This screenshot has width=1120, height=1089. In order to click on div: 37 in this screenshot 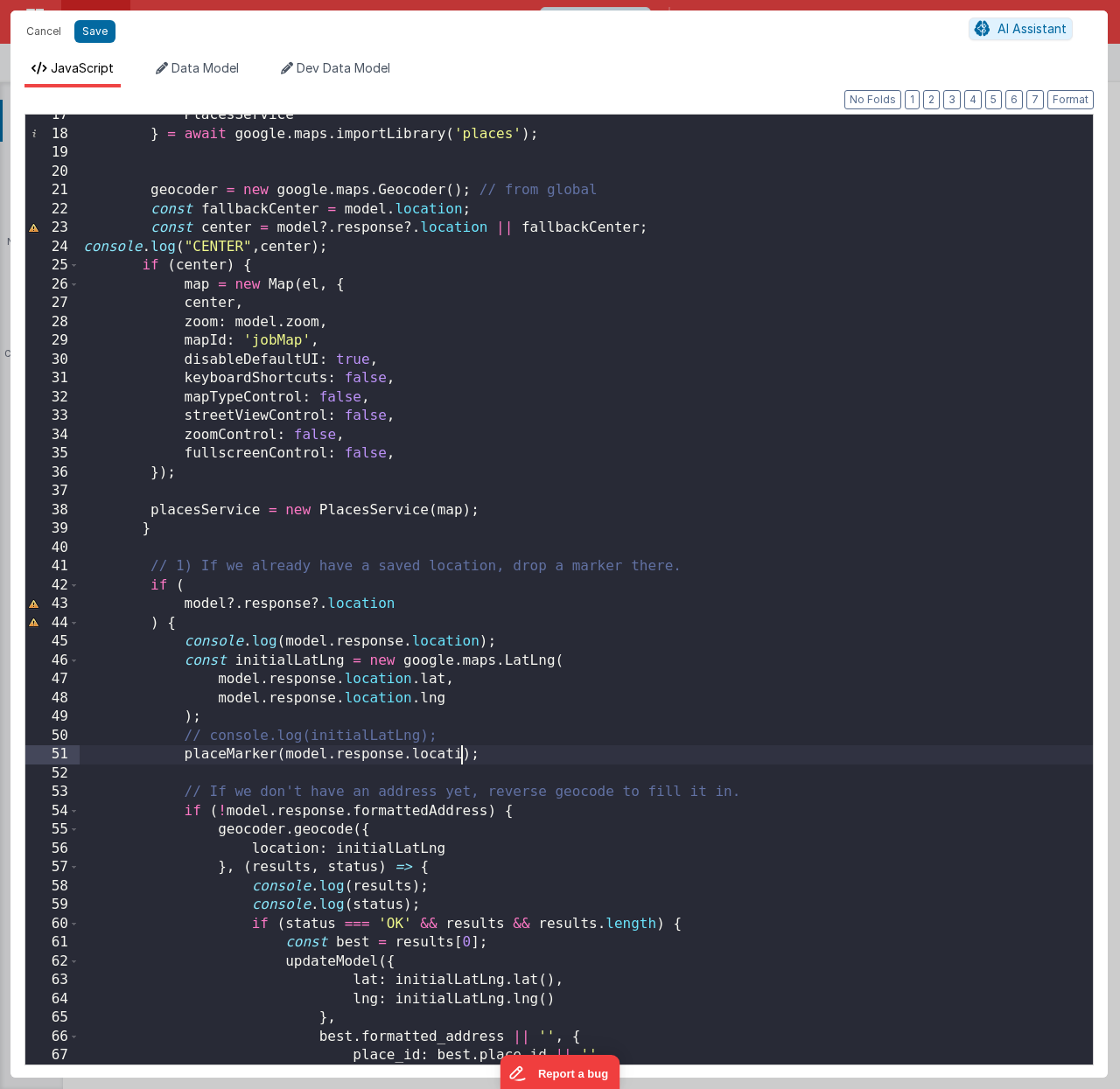, I will do `click(52, 491)`.